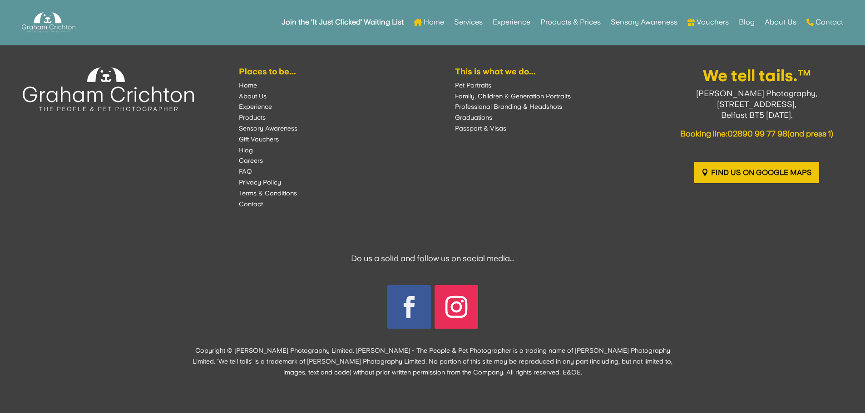 The image size is (865, 413). What do you see at coordinates (708, 22) in the screenshot?
I see `a: Vouchers` at bounding box center [708, 22].